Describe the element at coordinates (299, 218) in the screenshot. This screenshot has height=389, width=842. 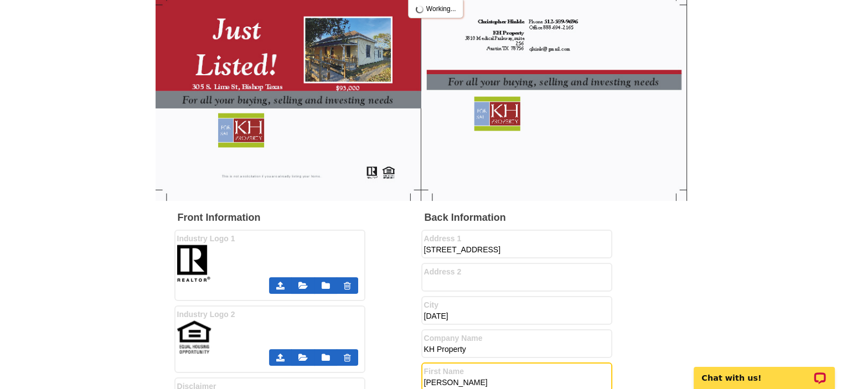
I see `h2: Front Information` at that location.